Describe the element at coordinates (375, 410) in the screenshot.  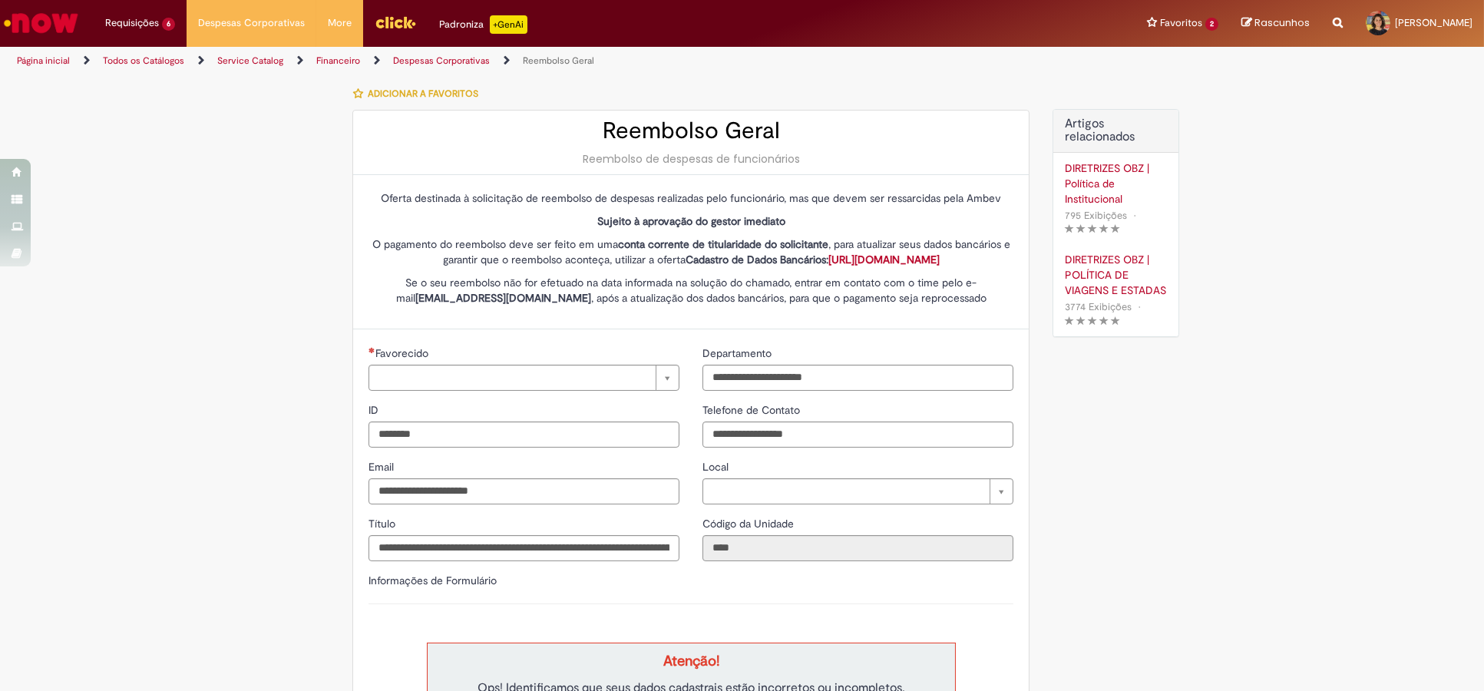
I see `span: ID` at that location.